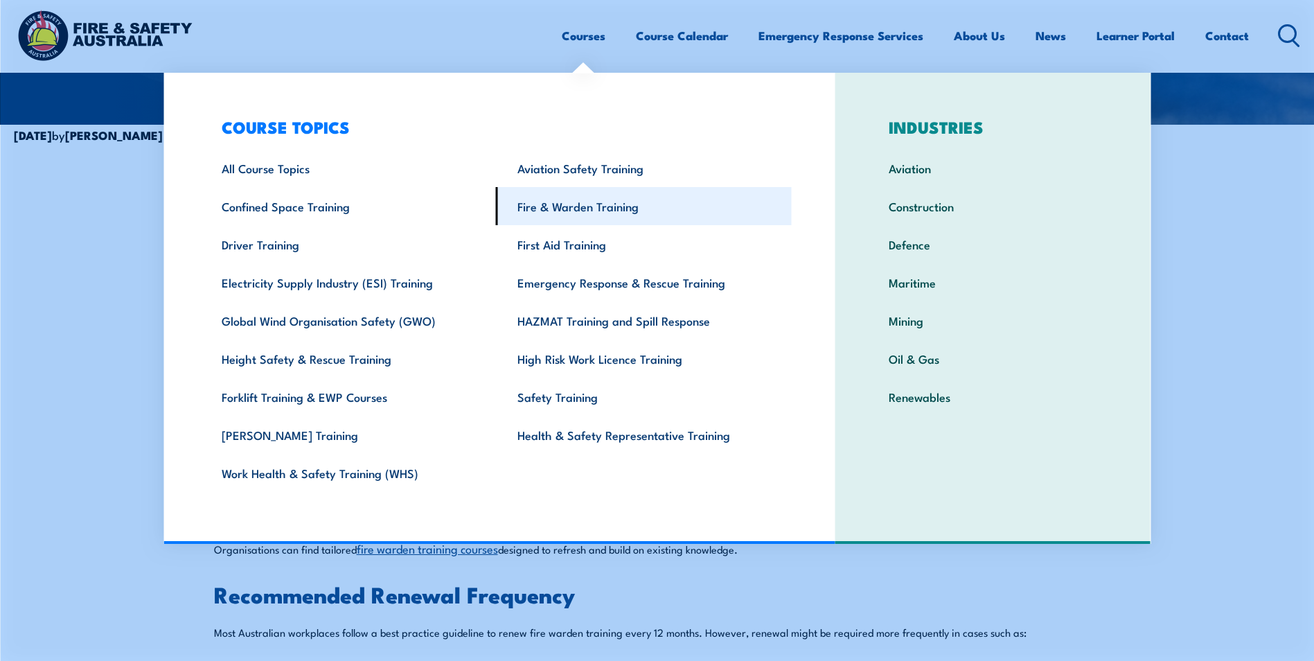 This screenshot has height=661, width=1314. What do you see at coordinates (993, 282) in the screenshot?
I see `a: Maritime` at bounding box center [993, 282].